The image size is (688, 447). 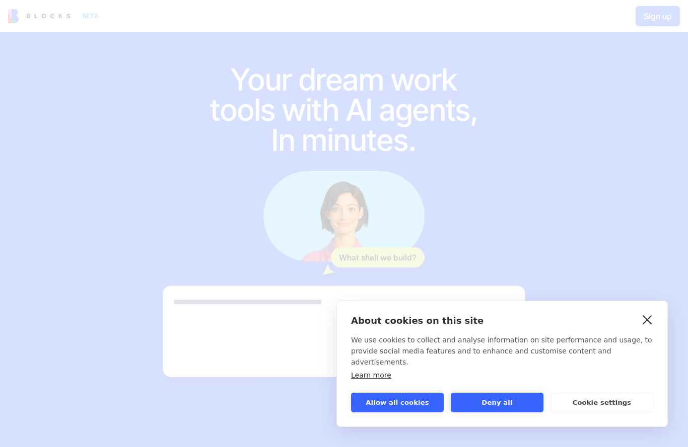 What do you see at coordinates (647, 320) in the screenshot?
I see `a: close` at bounding box center [647, 320].